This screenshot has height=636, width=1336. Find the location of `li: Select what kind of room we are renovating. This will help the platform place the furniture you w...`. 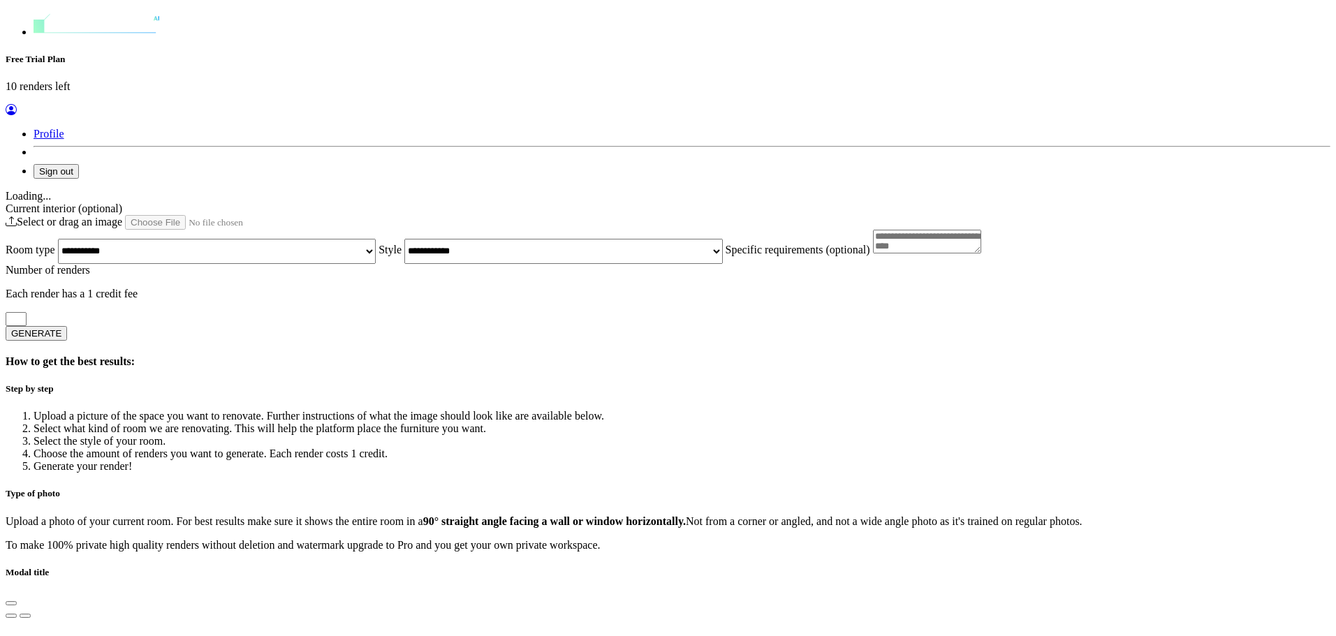

li: Select what kind of room we are renovating. This will help the platform place the furniture you w... is located at coordinates (682, 429).